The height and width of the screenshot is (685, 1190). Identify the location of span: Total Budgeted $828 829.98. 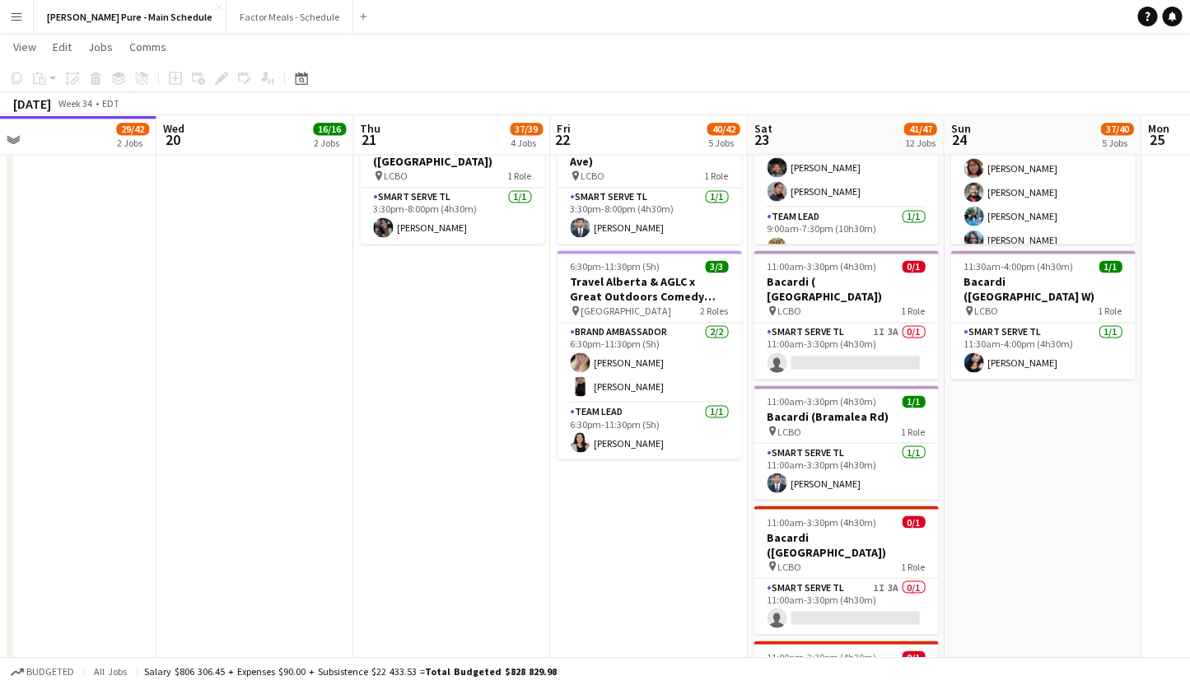
(491, 671).